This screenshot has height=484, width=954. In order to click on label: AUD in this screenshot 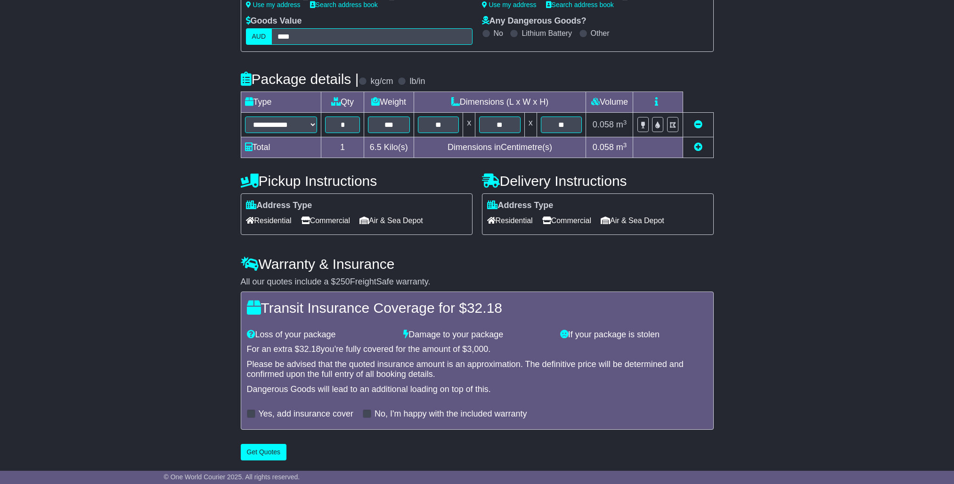, I will do `click(259, 36)`.